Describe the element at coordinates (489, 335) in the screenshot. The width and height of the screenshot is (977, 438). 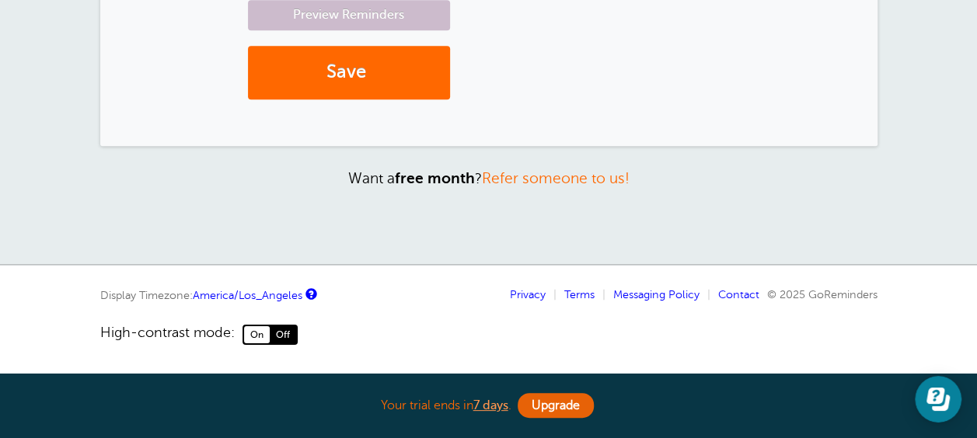
I see `a: High-contrast mode: On Off` at that location.